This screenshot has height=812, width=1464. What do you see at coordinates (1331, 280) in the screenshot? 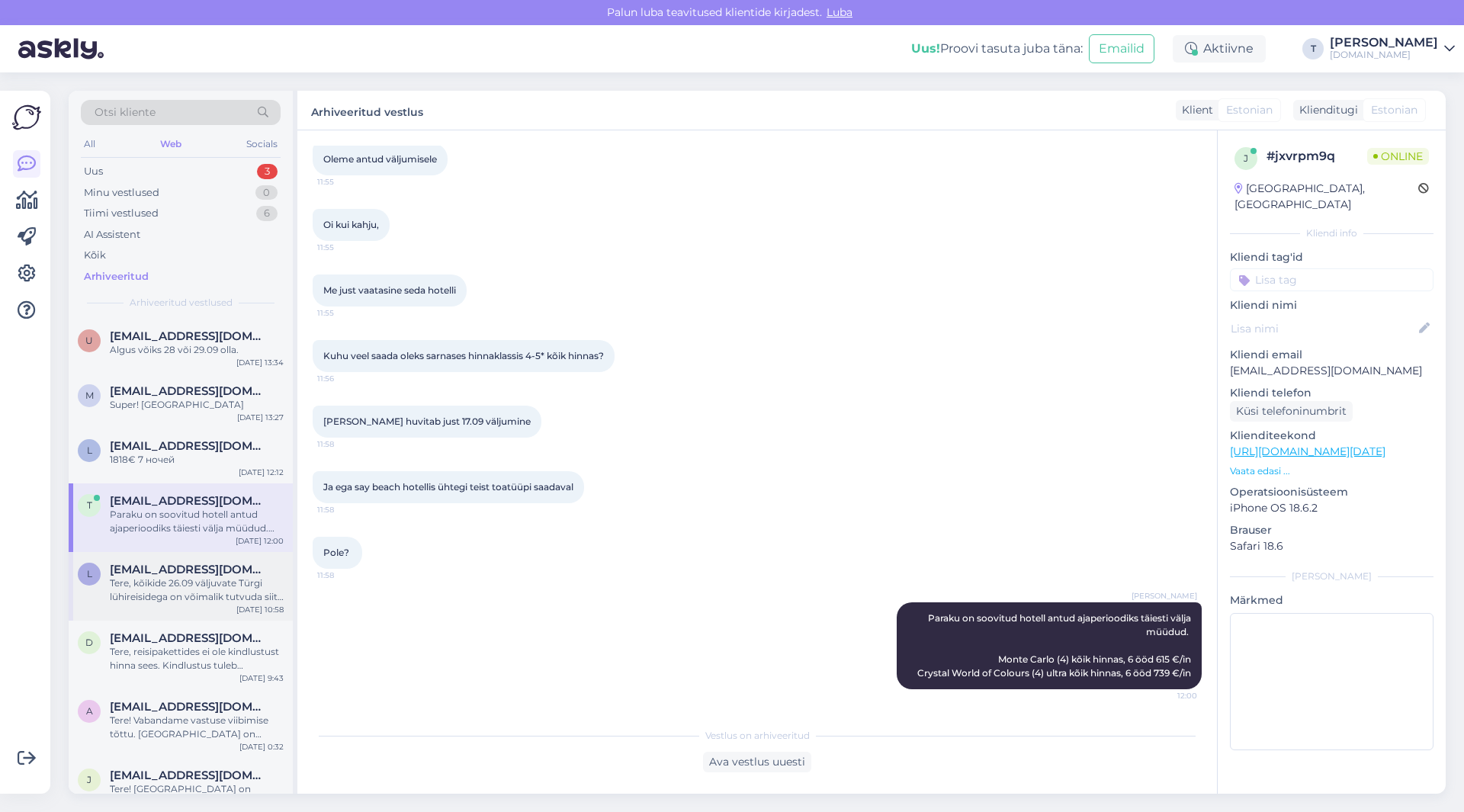
I see `input: Lisa tag` at bounding box center [1331, 280].